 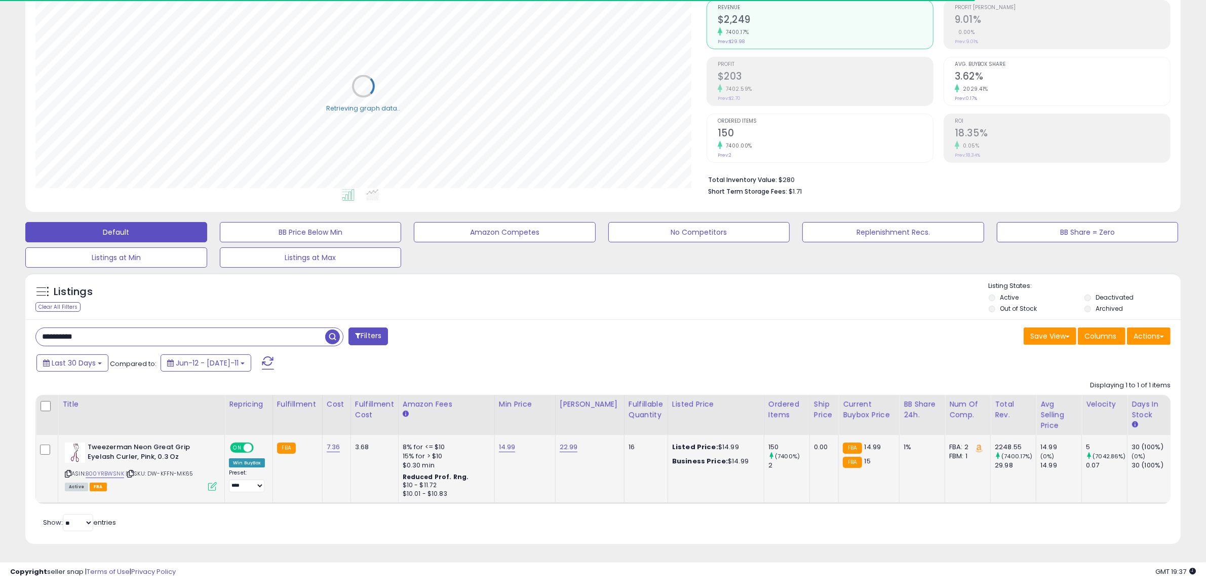 What do you see at coordinates (716, 404) in the screenshot?
I see `div: Listed Price` at bounding box center [716, 404].